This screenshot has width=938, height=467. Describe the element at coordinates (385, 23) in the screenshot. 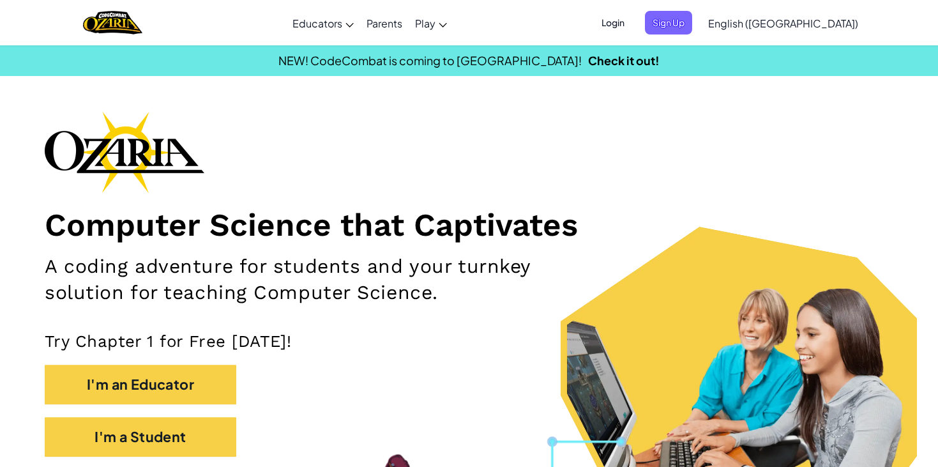

I see `a: Parents` at that location.